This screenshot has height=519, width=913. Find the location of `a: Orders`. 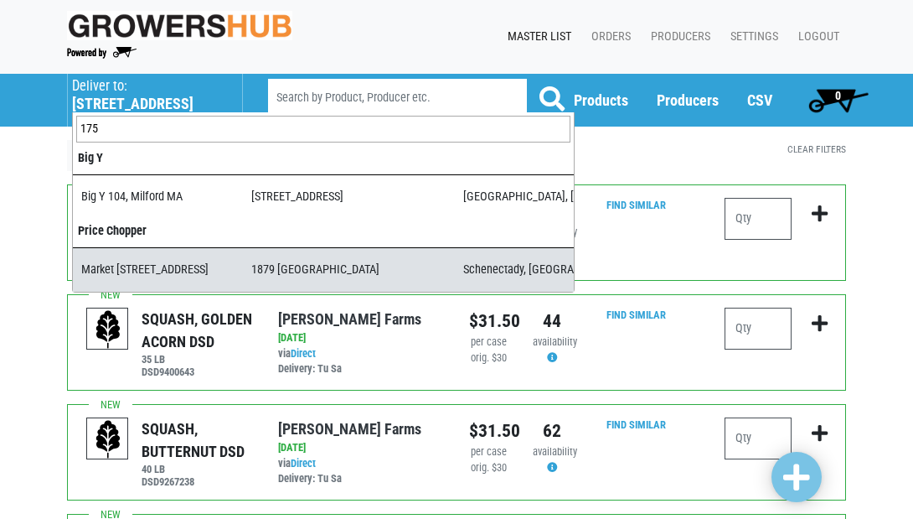

a: Orders is located at coordinates (608, 37).